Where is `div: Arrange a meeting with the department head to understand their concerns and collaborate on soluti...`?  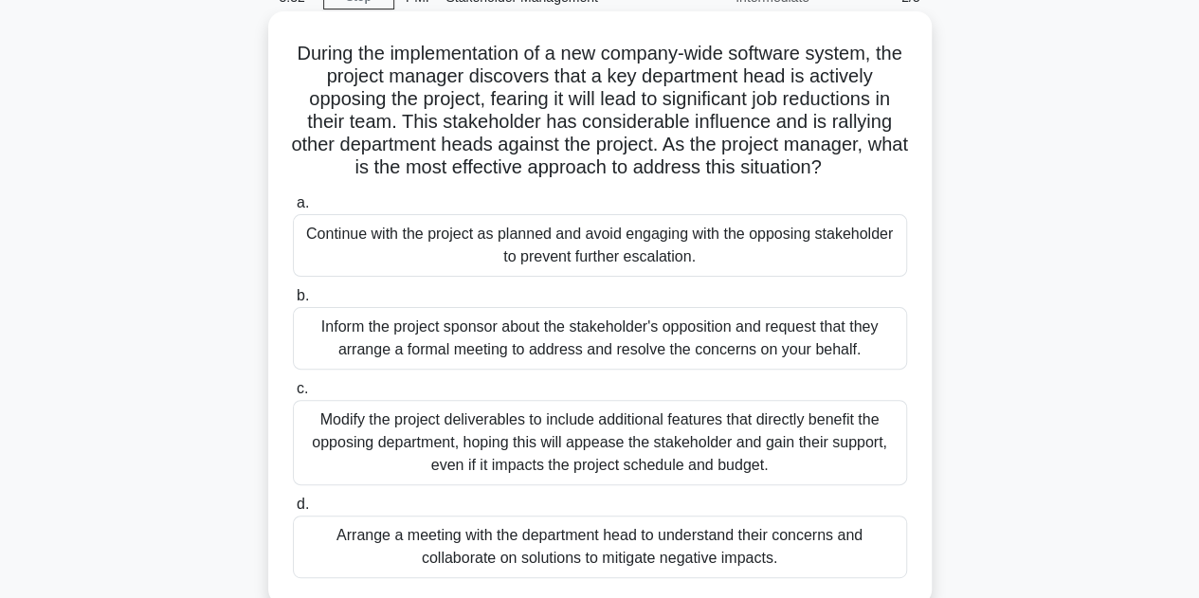
div: Arrange a meeting with the department head to understand their concerns and collaborate on soluti... is located at coordinates (600, 547).